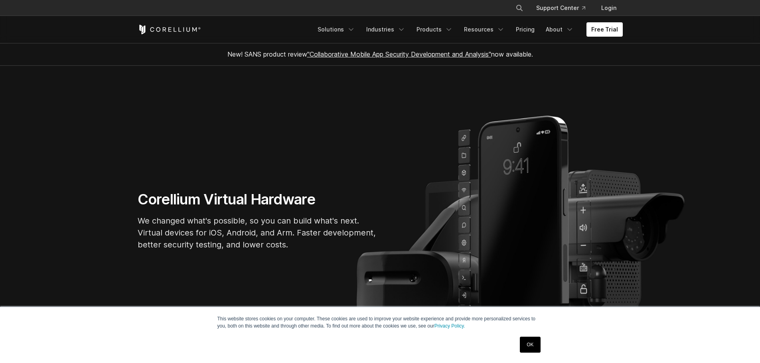 This screenshot has height=363, width=760. Describe the element at coordinates (609, 8) in the screenshot. I see `a: Login` at that location.